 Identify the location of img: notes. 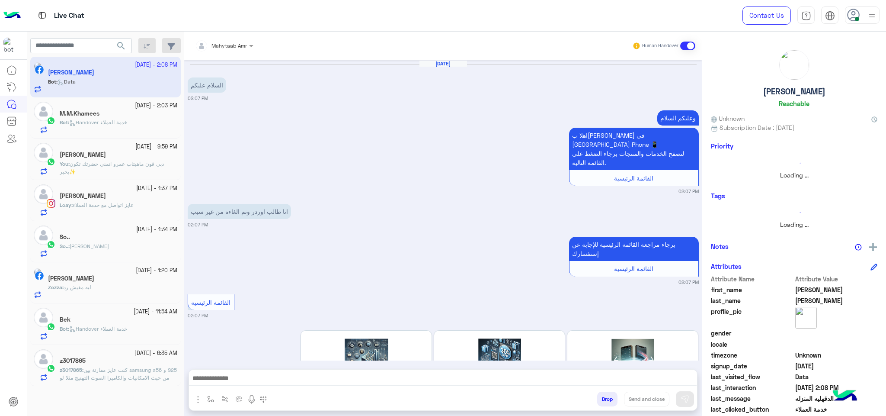
(859, 247).